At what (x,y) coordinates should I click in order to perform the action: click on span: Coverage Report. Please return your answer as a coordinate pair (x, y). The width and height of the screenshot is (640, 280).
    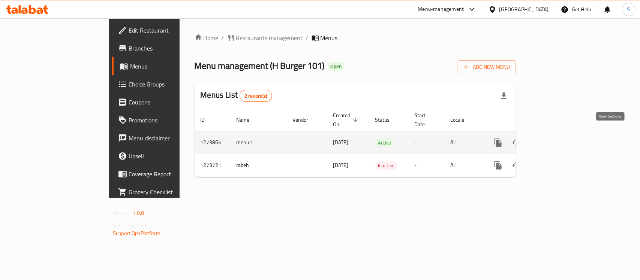
    Looking at the image, I should click on (169, 174).